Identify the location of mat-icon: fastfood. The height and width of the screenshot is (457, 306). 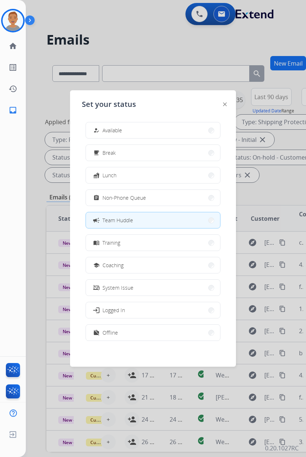
(96, 175).